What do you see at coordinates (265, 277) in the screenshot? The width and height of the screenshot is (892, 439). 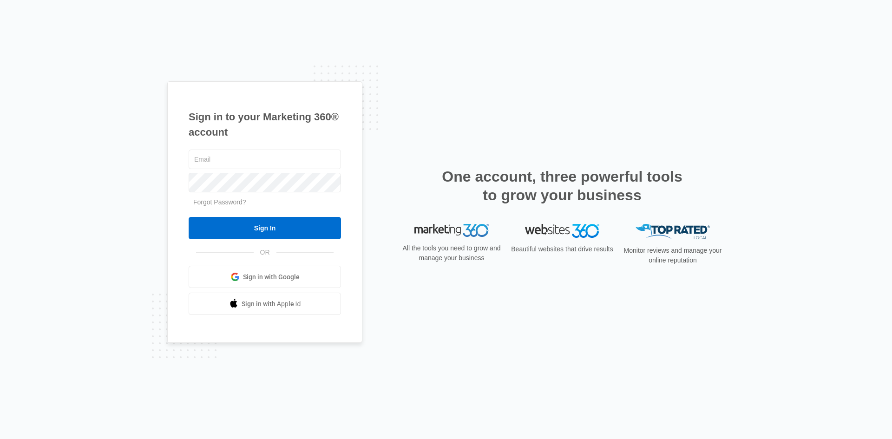 I see `a: Sign in with Google` at bounding box center [265, 277].